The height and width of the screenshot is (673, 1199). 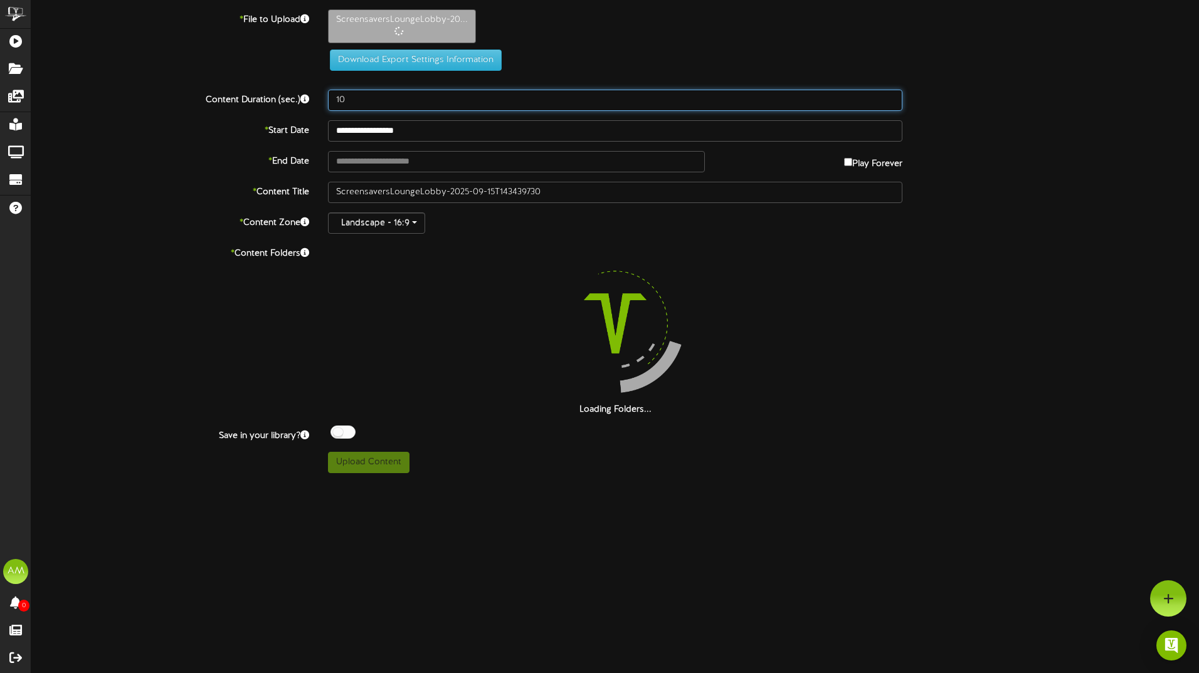 I want to click on button: Download Export Settings Information, so click(x=416, y=60).